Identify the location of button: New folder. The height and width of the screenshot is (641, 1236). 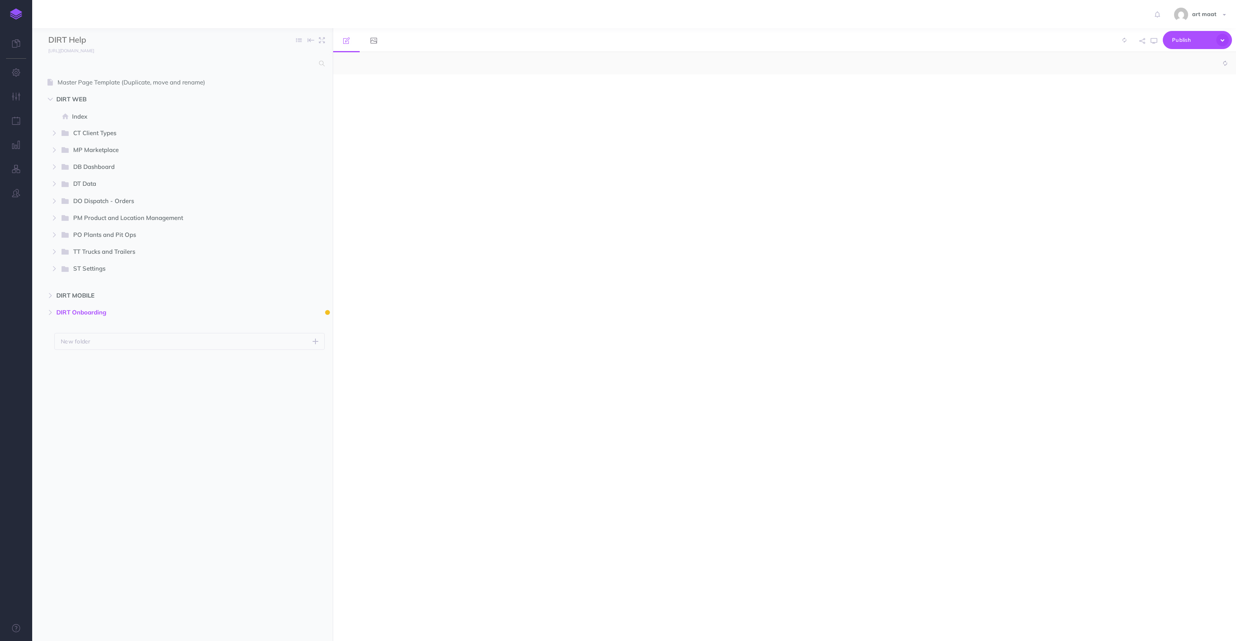
(189, 341).